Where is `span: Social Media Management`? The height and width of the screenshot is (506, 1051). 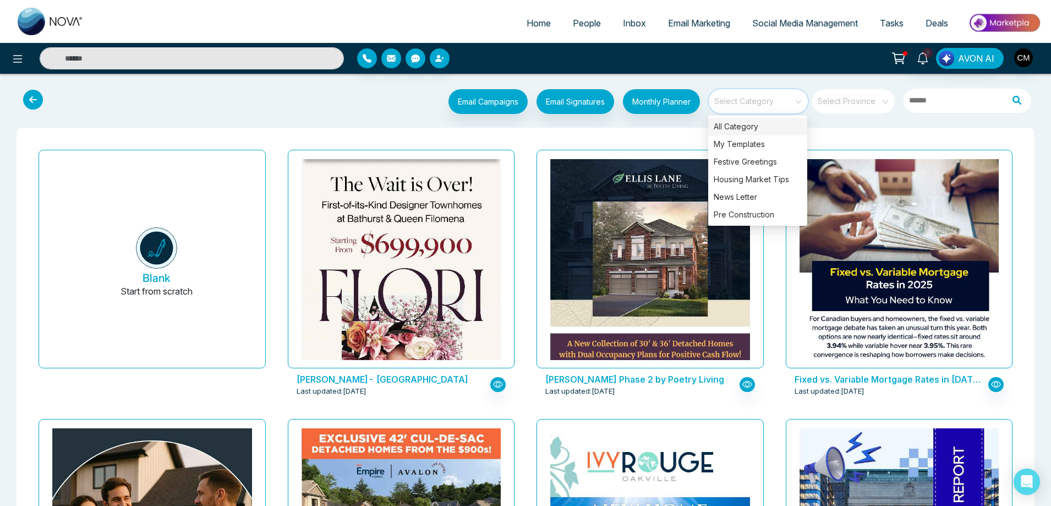 span: Social Media Management is located at coordinates (805, 23).